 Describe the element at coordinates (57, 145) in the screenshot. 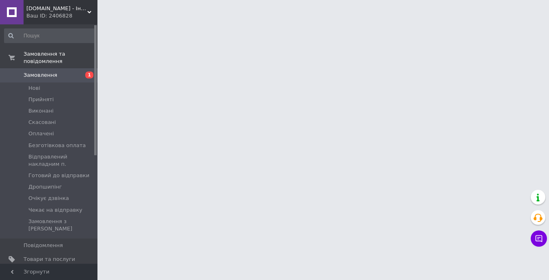

I see `span: Безготівкова оплата` at that location.